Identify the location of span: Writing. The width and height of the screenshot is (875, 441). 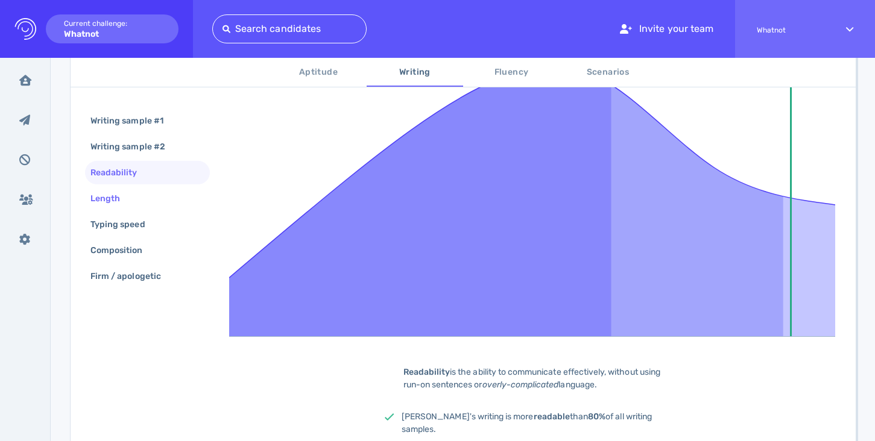
(415, 72).